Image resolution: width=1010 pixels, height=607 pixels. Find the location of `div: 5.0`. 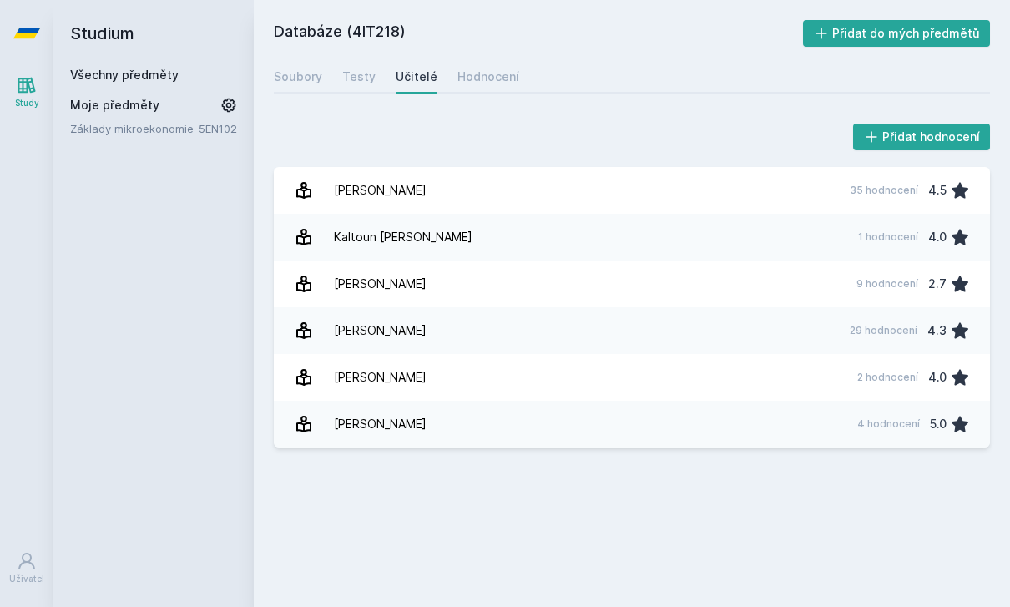

div: 5.0 is located at coordinates (938, 424).